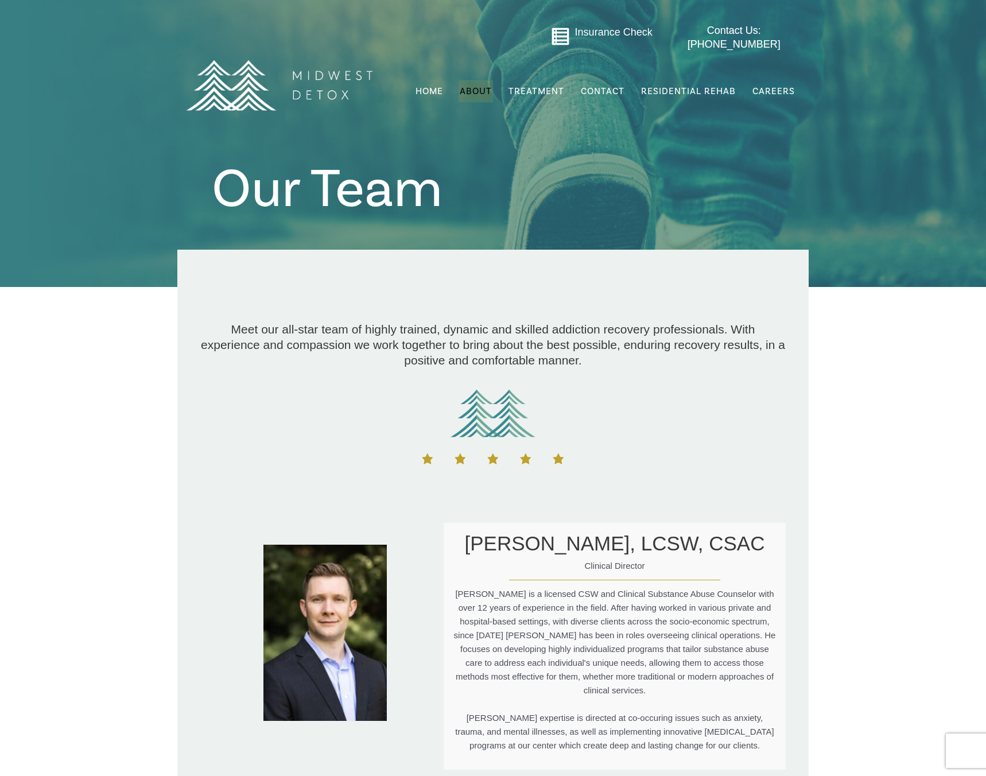 The image size is (986, 776). Describe the element at coordinates (688, 91) in the screenshot. I see `span: Residential Rehab` at that location.